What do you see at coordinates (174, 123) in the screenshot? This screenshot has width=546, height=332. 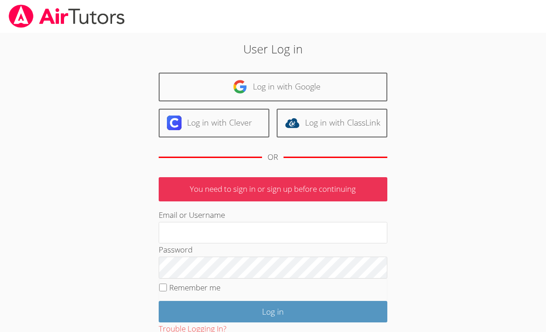 I see `img: clever-logo-6eab21bc6e7a338710f1a6ff85c0baf02591cd810cc4098c63d3a4b26e2feb20.svg` at bounding box center [174, 123].